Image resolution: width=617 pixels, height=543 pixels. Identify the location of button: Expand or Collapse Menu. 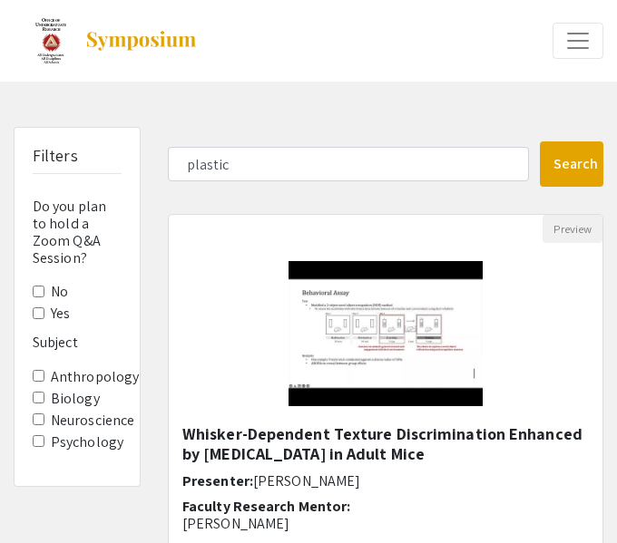
(578, 41).